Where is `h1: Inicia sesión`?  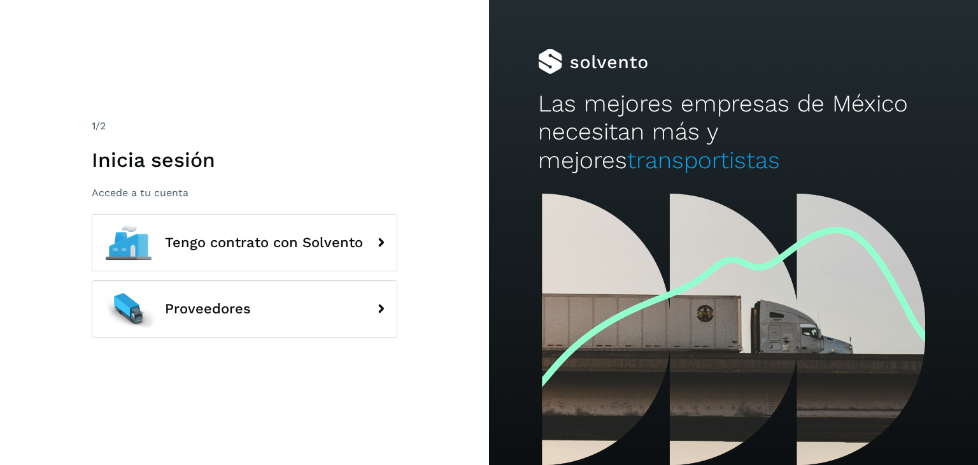
h1: Inicia sesión is located at coordinates (245, 160).